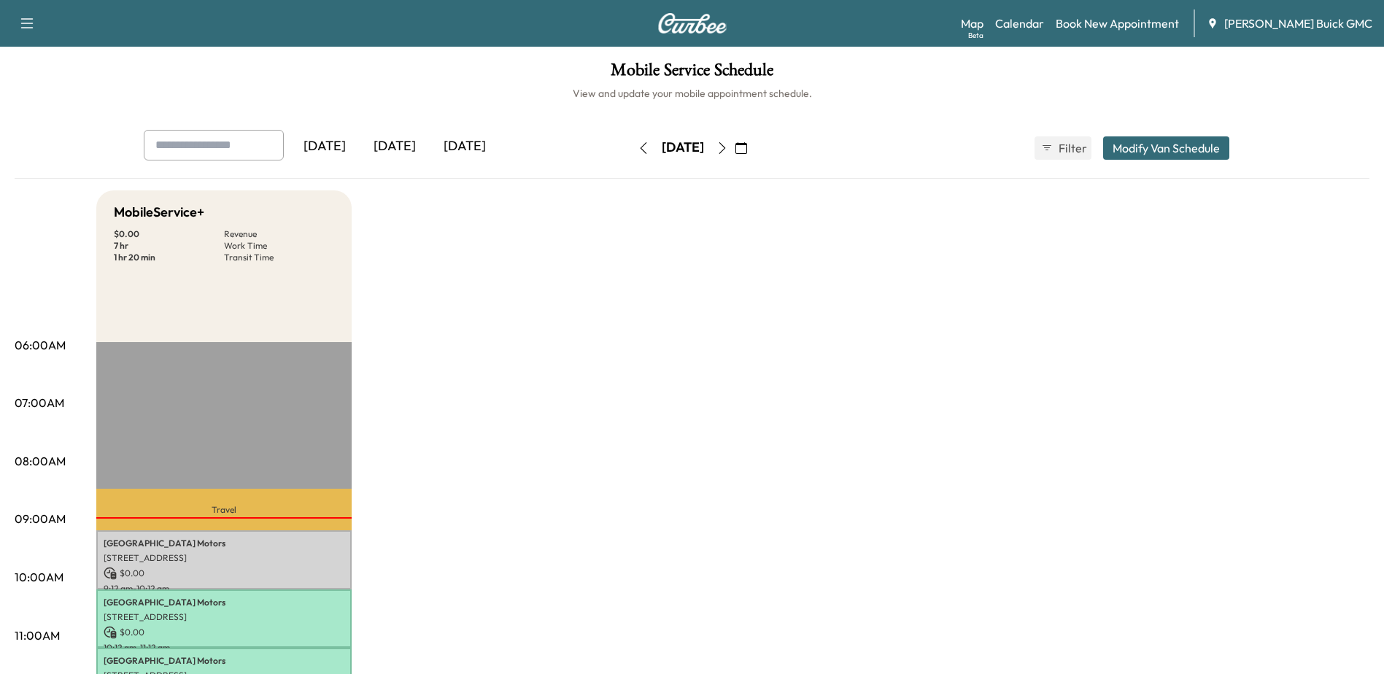 The image size is (1384, 674). I want to click on p: 07:00AM, so click(39, 403).